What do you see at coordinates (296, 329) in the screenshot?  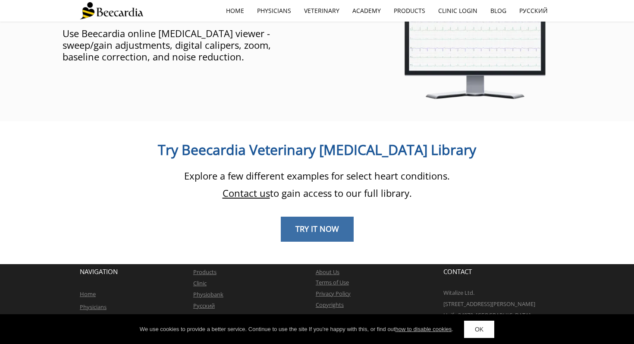 I see `div: We use cookies to provide a better service. Continue to use the site If you're happy with this, o...` at bounding box center [296, 329].